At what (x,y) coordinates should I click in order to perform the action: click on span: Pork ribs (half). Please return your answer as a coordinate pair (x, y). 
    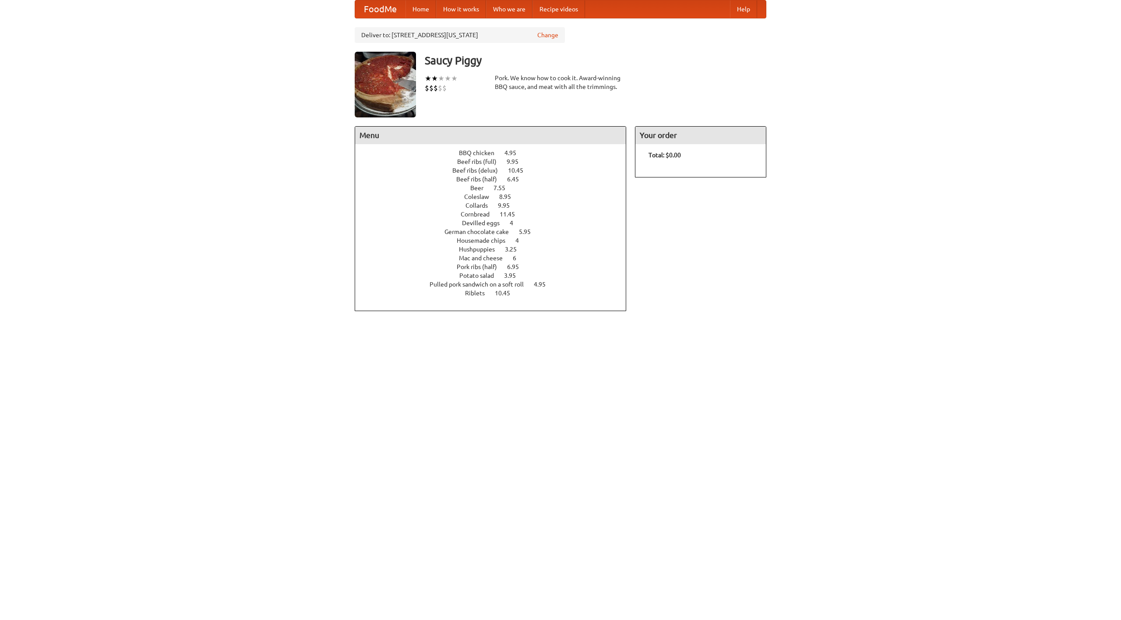
    Looking at the image, I should click on (481, 267).